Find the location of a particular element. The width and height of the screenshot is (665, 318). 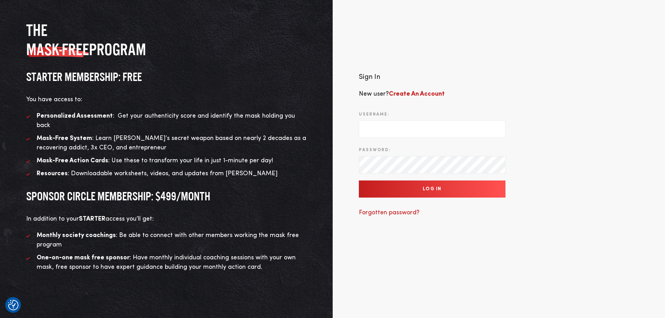

span: Sign In is located at coordinates (370, 77).